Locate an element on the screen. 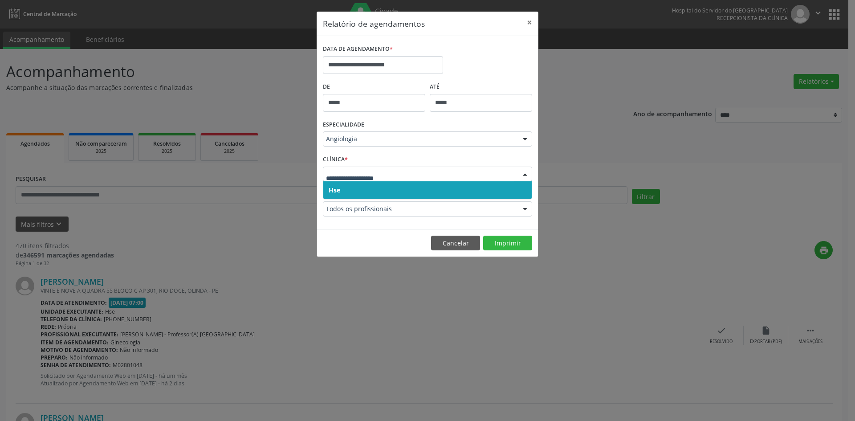  button: Cancelar is located at coordinates (456, 243).